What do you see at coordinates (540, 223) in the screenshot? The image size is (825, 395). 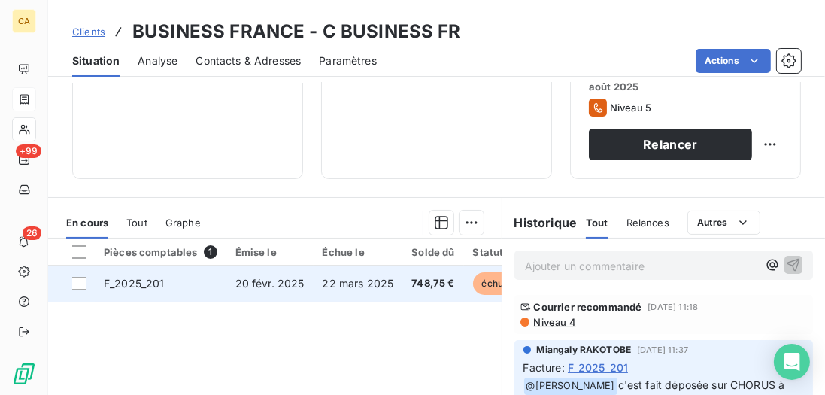 I see `h6: Historique` at bounding box center [540, 223].